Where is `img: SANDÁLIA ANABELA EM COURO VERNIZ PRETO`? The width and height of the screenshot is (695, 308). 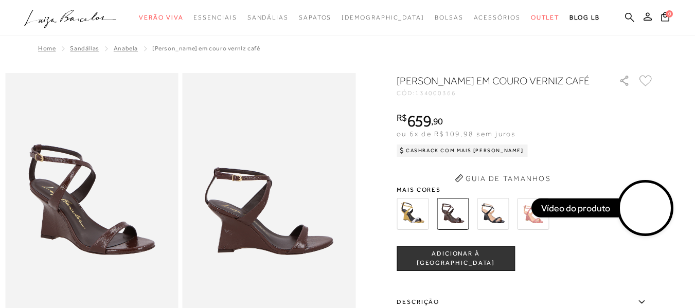 img: SANDÁLIA ANABELA EM COURO VERNIZ PRETO is located at coordinates (493, 214).